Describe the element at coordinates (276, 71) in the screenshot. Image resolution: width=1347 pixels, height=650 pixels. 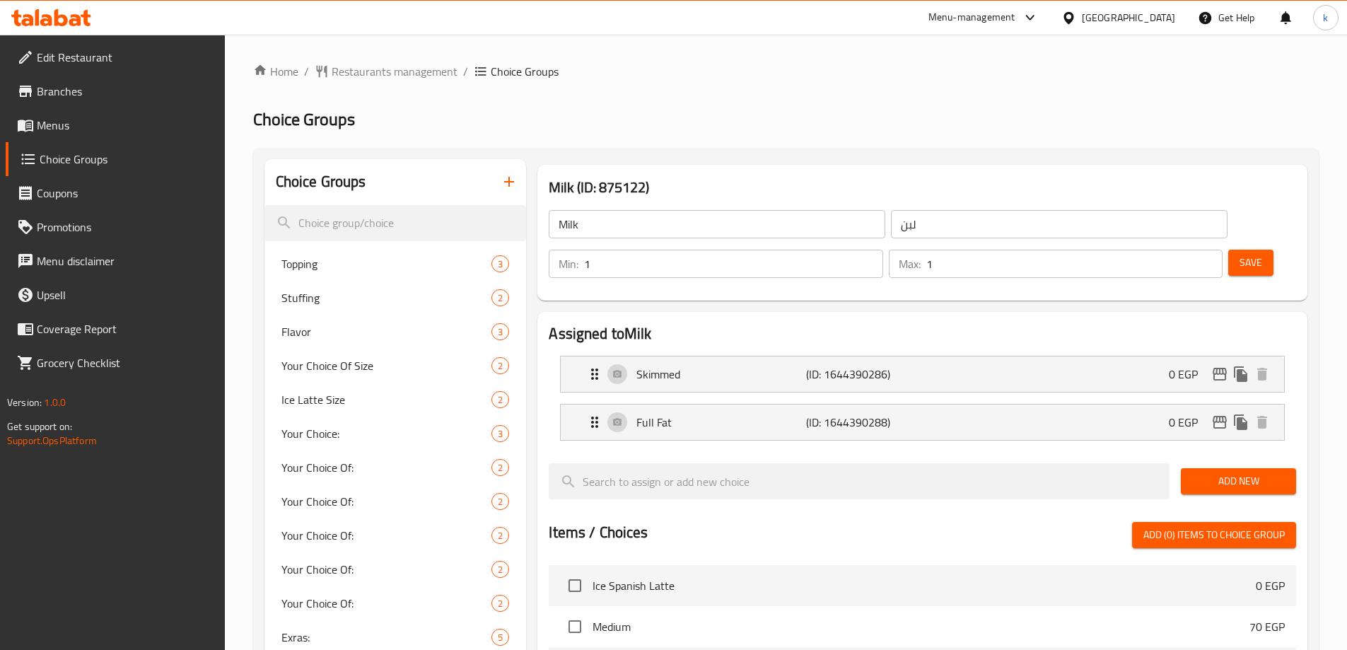
I see `a: Home` at that location.